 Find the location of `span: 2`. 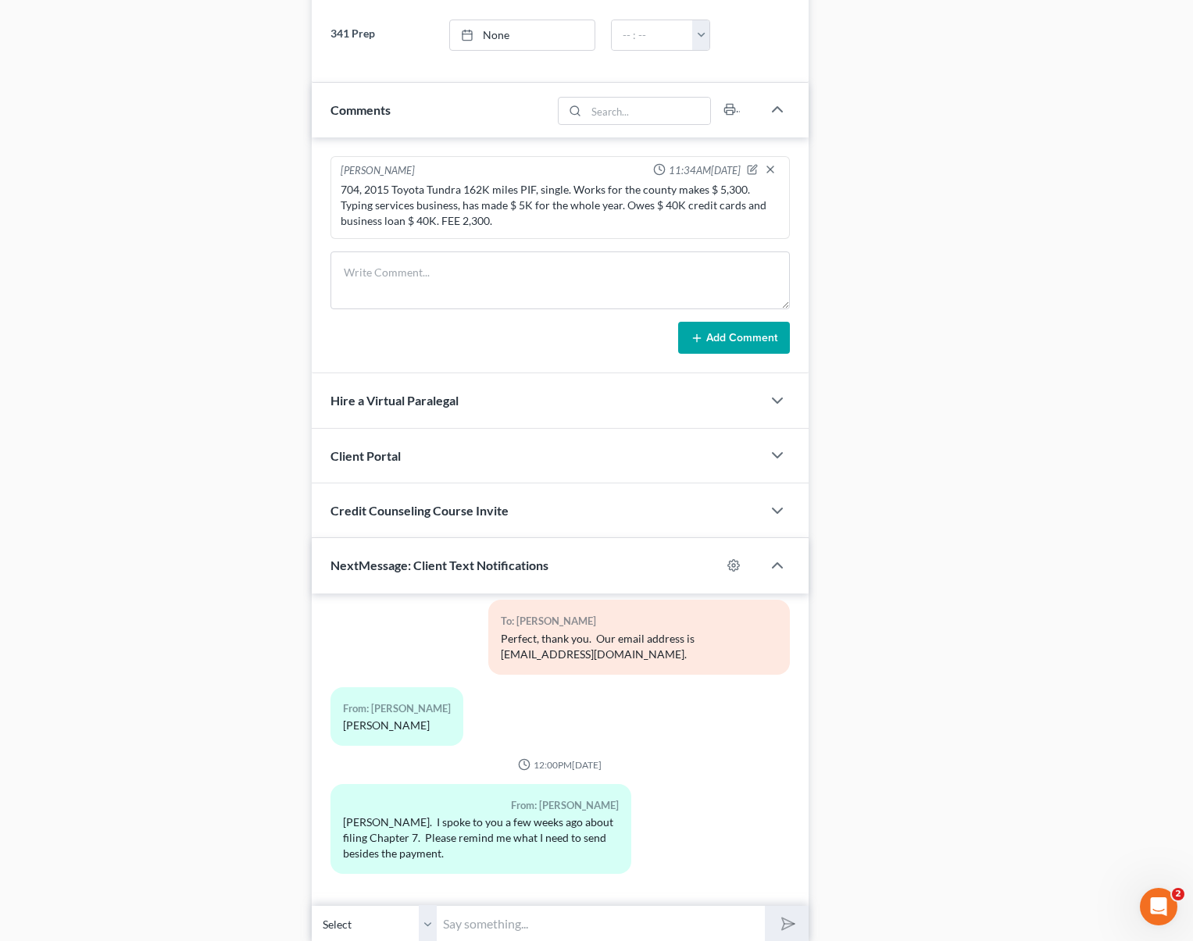

span: 2 is located at coordinates (1178, 894).